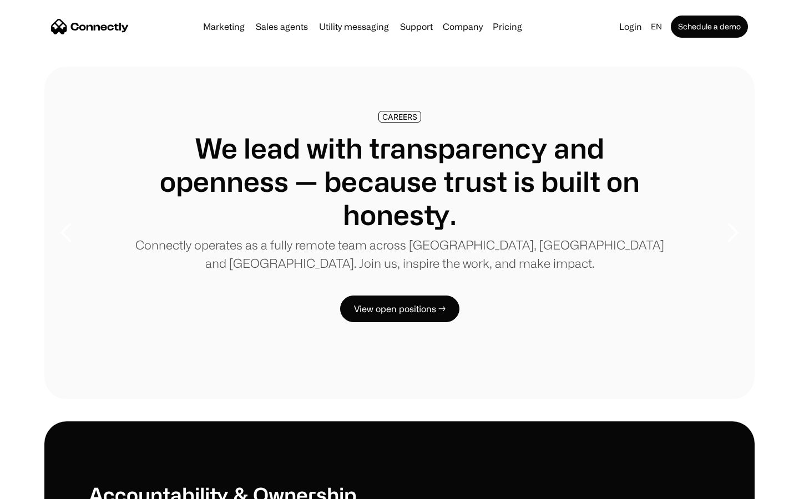 The image size is (799, 499). Describe the element at coordinates (44, 488) in the screenshot. I see `ul: Language list` at that location.